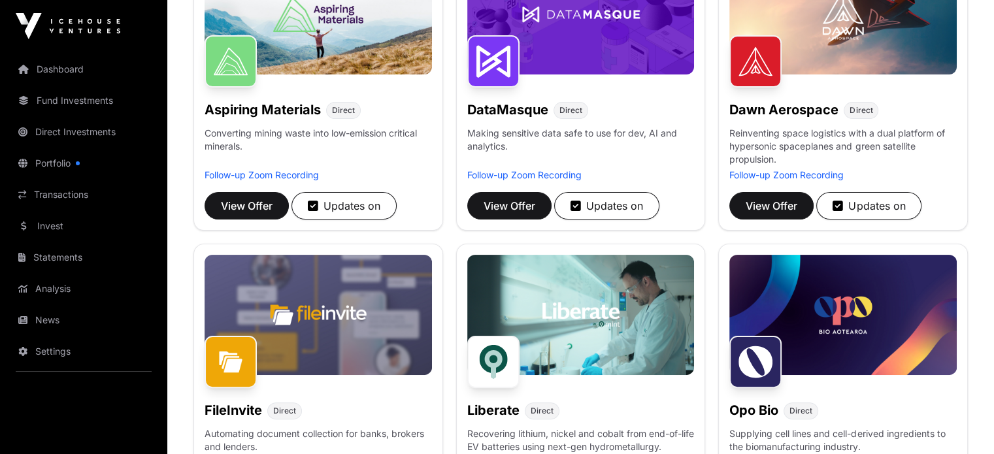 Image resolution: width=994 pixels, height=454 pixels. Describe the element at coordinates (784, 110) in the screenshot. I see `h1: Dawn Aerospace` at that location.